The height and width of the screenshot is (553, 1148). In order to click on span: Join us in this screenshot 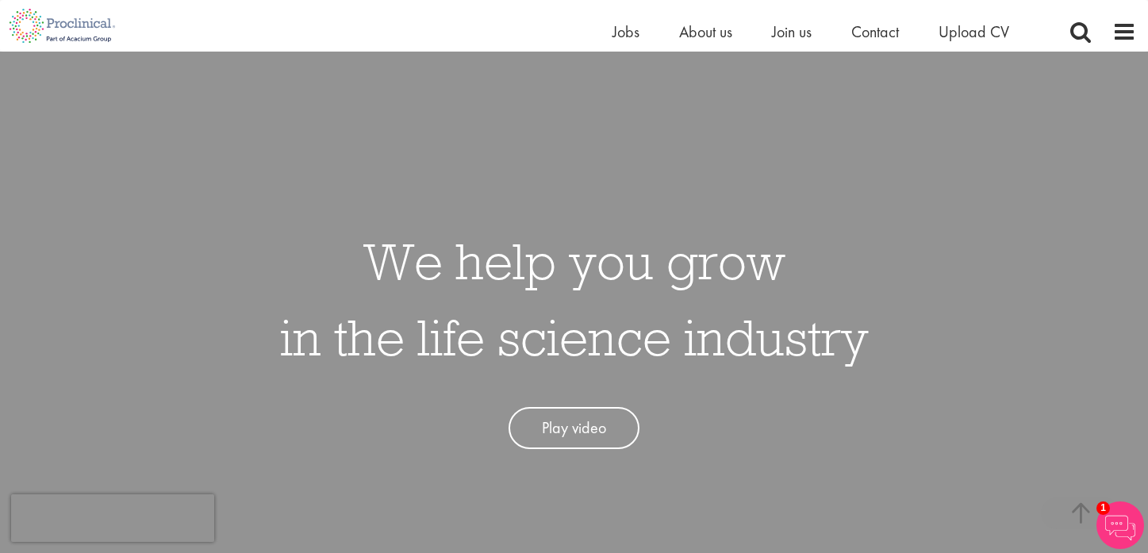, I will do `click(792, 32)`.